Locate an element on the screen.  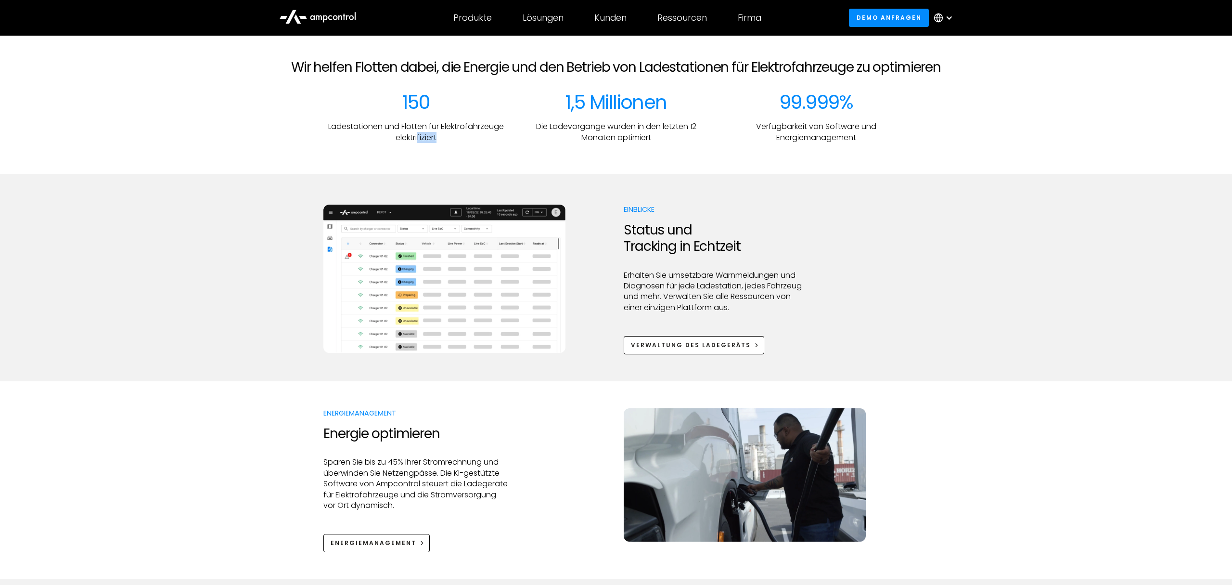
p: Ladestationen und Flotten für Elektrofahrzeuge elektrifiziert is located at coordinates (416, 132).